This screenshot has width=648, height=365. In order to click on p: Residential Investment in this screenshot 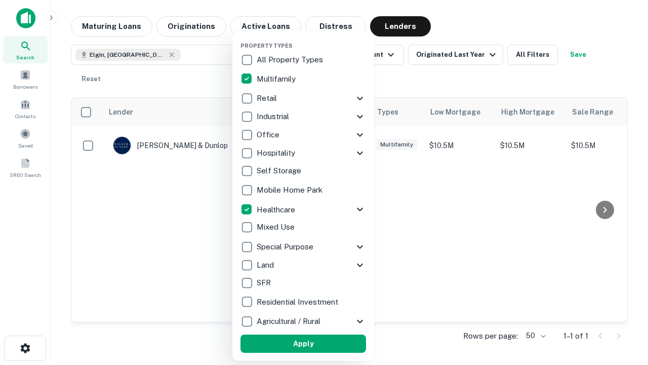, I will do `click(298, 302)`.